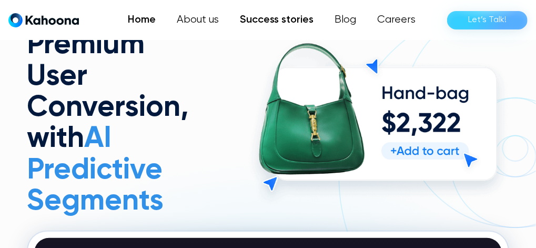 This screenshot has width=536, height=248. What do you see at coordinates (396, 20) in the screenshot?
I see `a: Careers` at bounding box center [396, 20].